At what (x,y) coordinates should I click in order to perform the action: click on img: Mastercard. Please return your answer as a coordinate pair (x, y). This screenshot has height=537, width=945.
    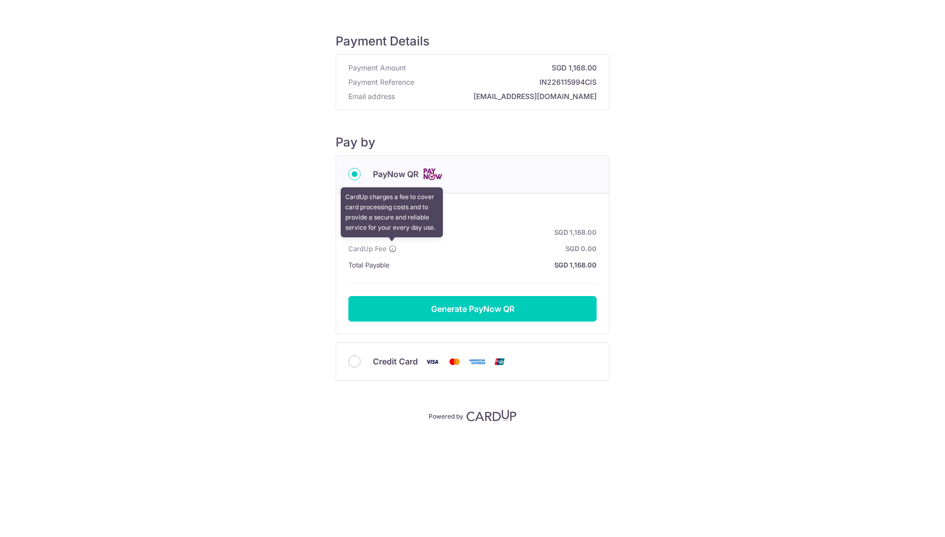
    Looking at the image, I should click on (455, 362).